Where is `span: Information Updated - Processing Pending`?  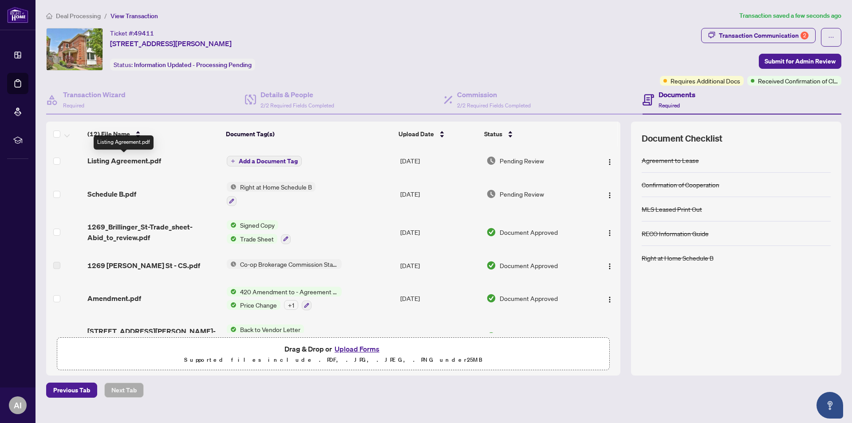 span: Information Updated - Processing Pending is located at coordinates (193, 65).